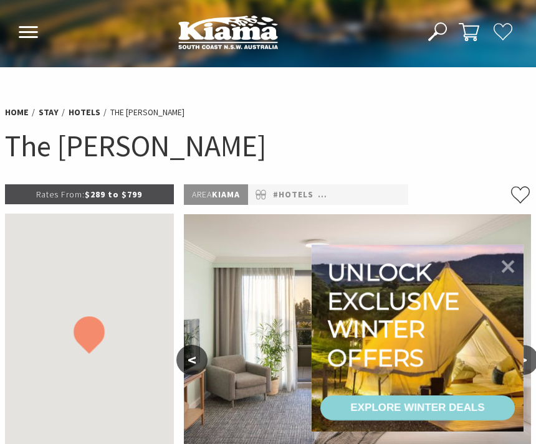 Image resolution: width=536 pixels, height=444 pixels. What do you see at coordinates (60, 194) in the screenshot?
I see `span: Rates From:` at bounding box center [60, 194].